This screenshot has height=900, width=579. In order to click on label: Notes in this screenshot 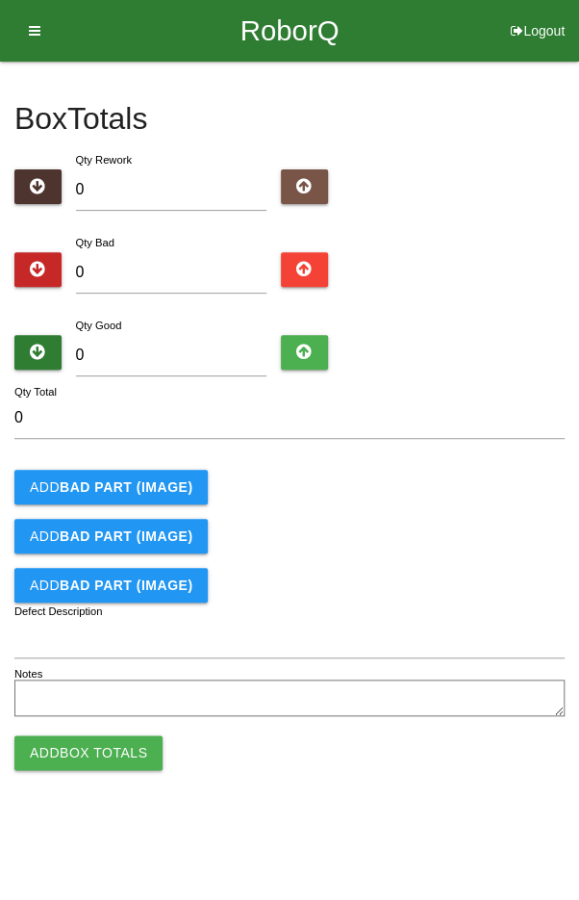, I will do `click(28, 674)`.